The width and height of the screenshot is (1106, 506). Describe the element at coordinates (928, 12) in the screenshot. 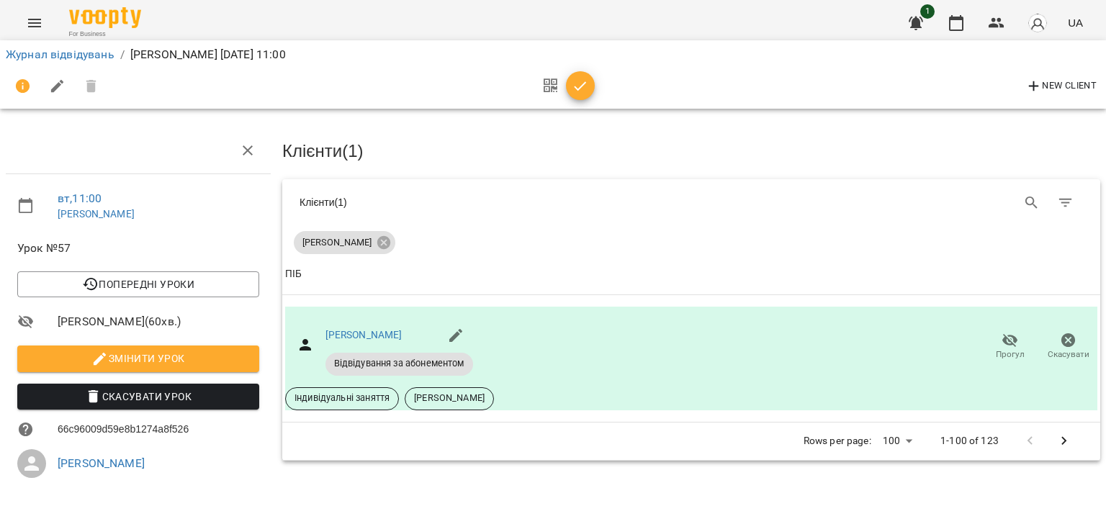

I see `span: 1` at that location.